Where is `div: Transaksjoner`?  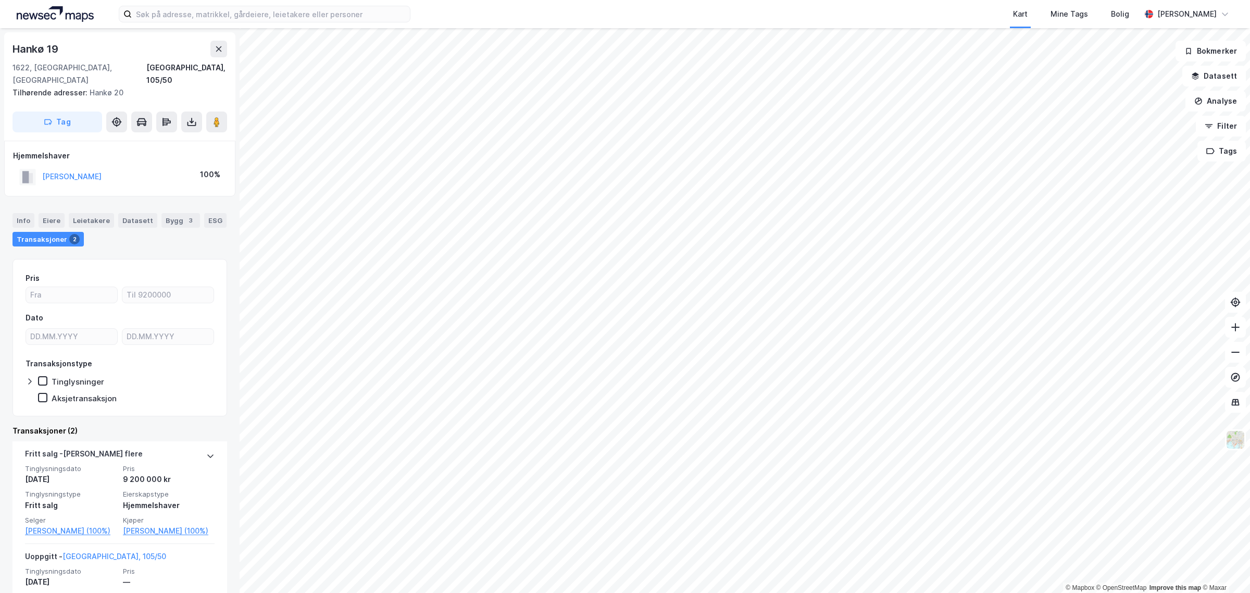
div: Transaksjoner is located at coordinates (48, 239).